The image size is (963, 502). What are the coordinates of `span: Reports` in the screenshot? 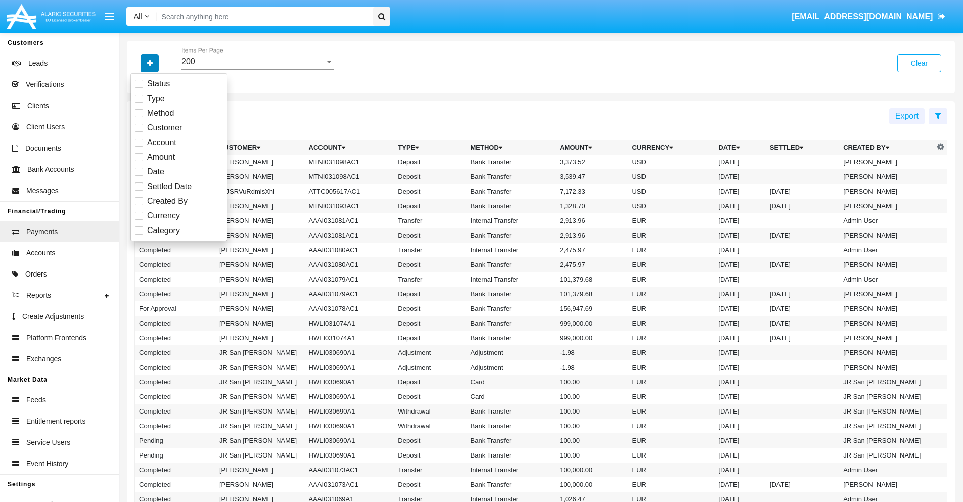 It's located at (38, 295).